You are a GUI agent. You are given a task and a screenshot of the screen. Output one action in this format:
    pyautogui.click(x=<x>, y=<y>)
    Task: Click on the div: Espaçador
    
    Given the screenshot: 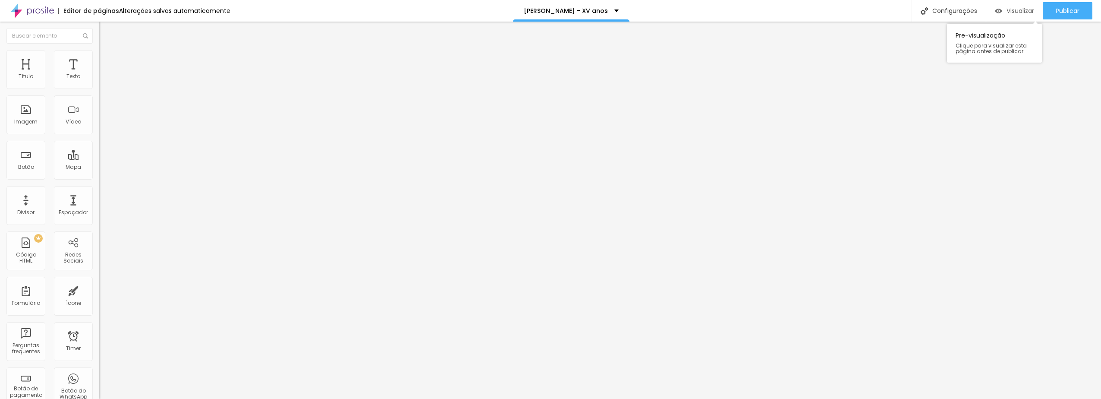 What is the action you would take?
    pyautogui.click(x=73, y=212)
    